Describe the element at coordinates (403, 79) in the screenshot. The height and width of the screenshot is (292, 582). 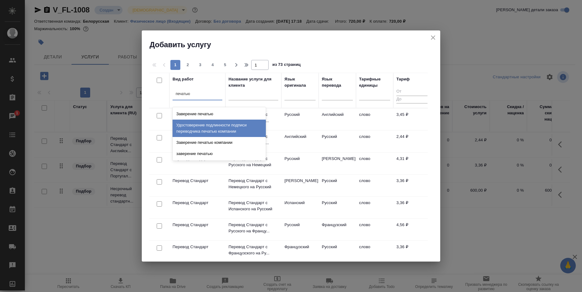
I see `div: Тариф` at that location.